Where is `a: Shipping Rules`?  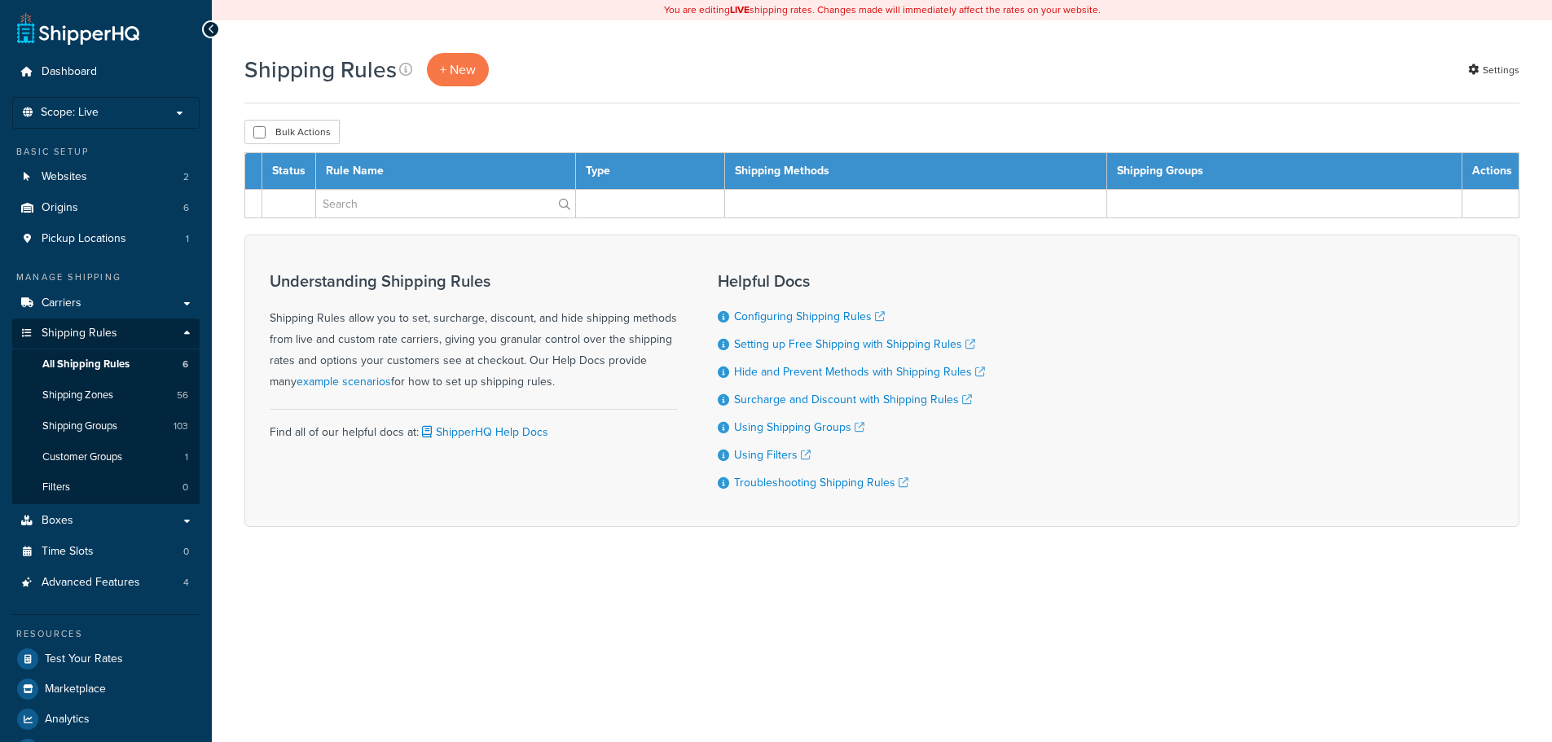
a: Shipping Rules is located at coordinates (106, 333).